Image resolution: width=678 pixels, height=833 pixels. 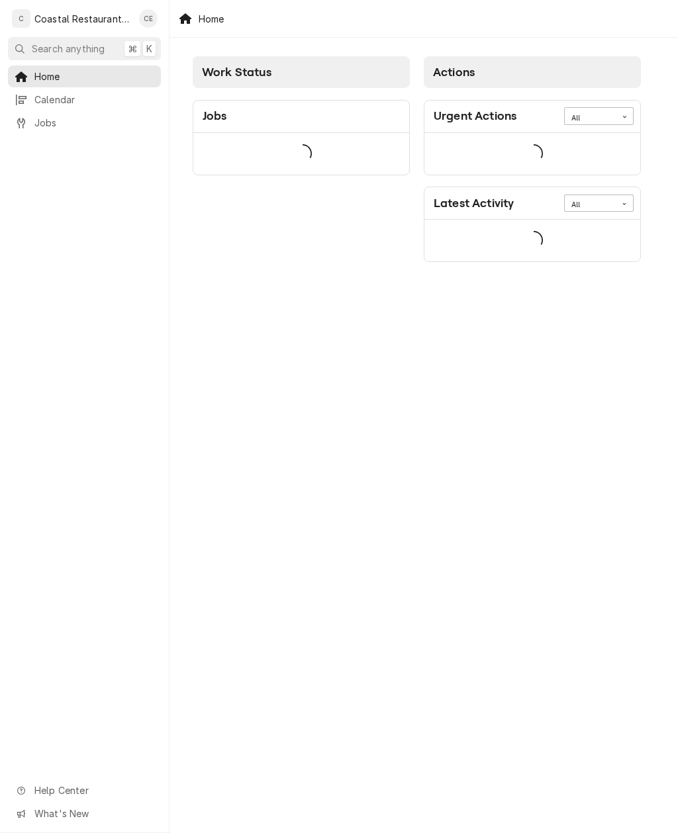 I want to click on div: Coastal Restaurant Repair, so click(x=83, y=19).